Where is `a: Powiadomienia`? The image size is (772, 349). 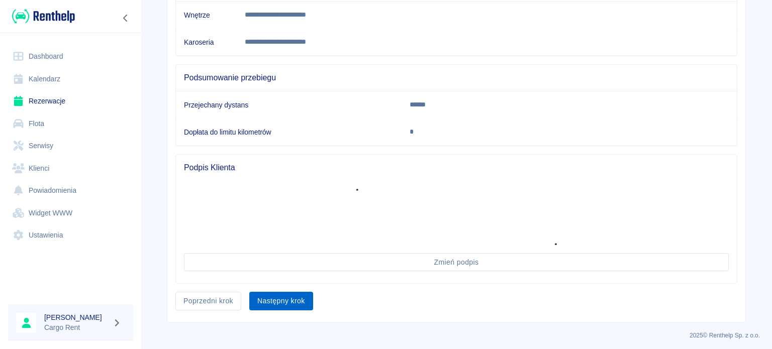
a: Powiadomienia is located at coordinates (70, 191).